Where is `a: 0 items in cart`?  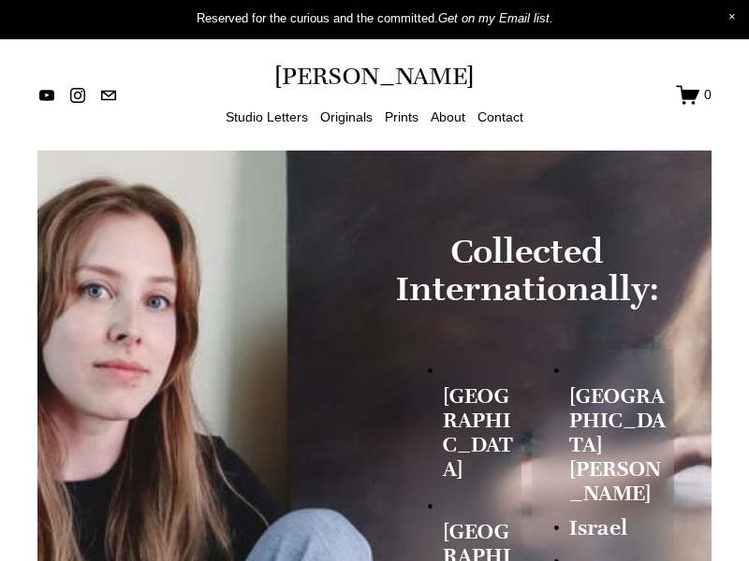 a: 0 items in cart is located at coordinates (693, 95).